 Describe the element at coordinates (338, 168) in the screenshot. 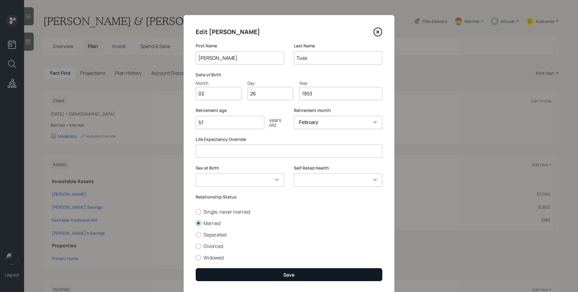

I see `label: Self Rated Health` at that location.